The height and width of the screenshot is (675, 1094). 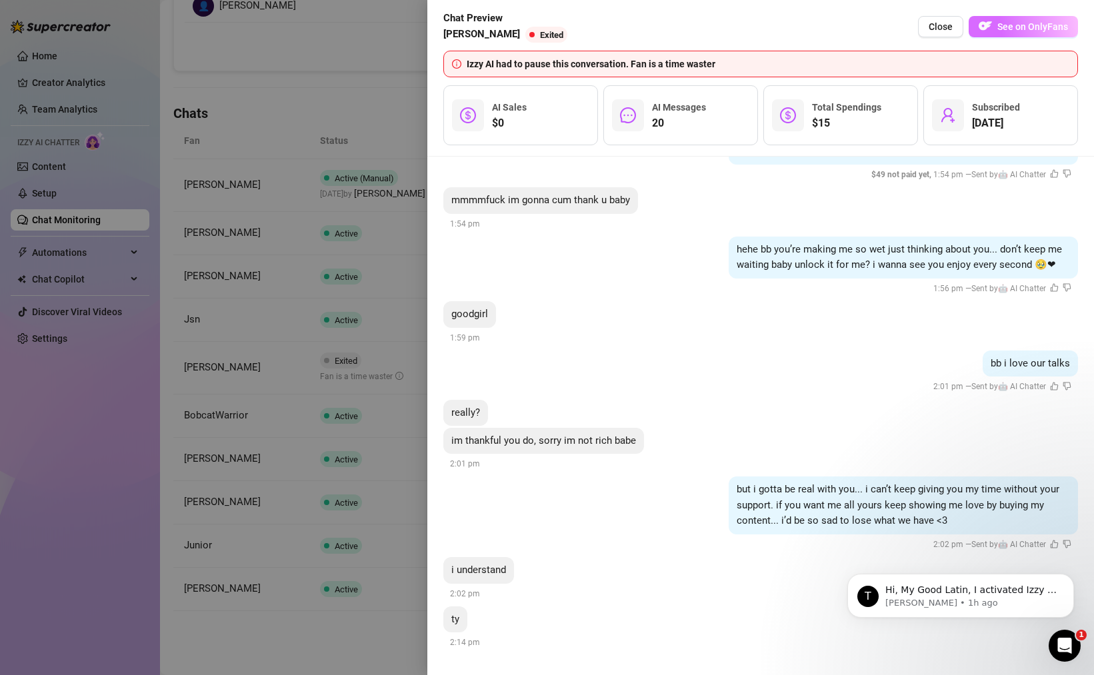 What do you see at coordinates (465, 643) in the screenshot?
I see `span: 2:14 pm` at bounding box center [465, 643].